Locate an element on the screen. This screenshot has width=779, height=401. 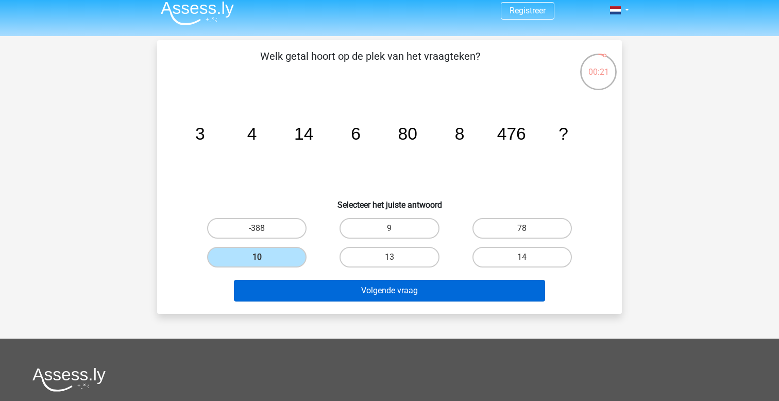
button: Volgende vraag is located at coordinates (390, 291).